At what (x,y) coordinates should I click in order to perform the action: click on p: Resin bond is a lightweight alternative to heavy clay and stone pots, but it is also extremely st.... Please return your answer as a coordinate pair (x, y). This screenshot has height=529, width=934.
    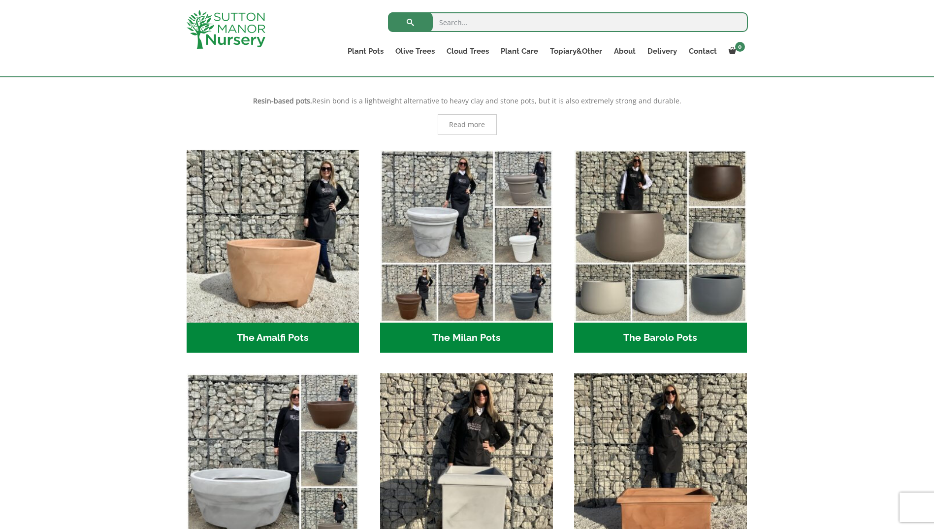
    Looking at the image, I should click on (467, 101).